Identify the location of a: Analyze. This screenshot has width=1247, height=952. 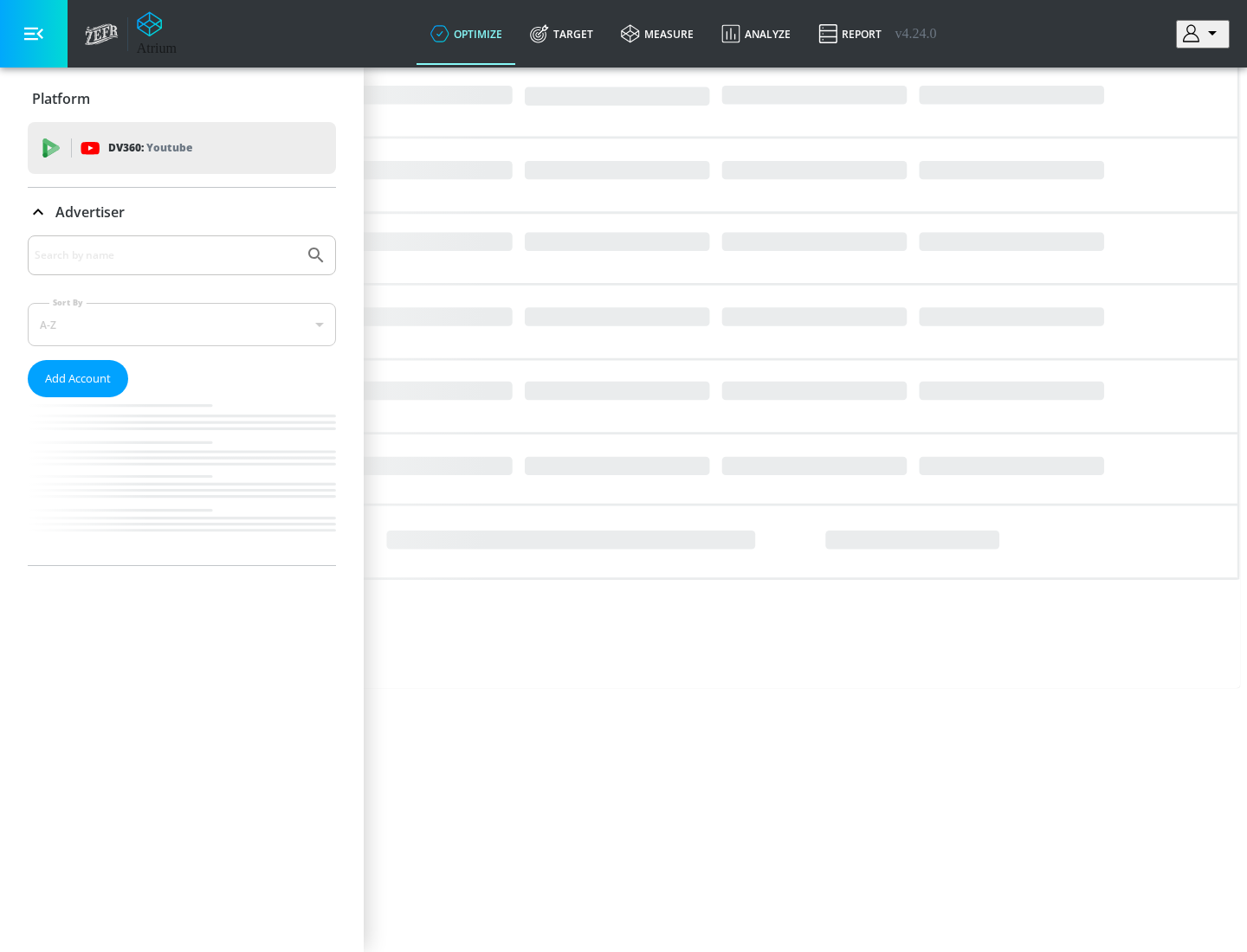
(756, 34).